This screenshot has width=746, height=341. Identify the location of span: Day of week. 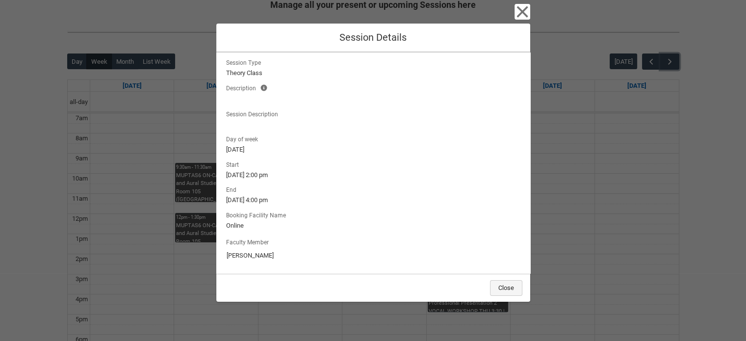
(244, 138).